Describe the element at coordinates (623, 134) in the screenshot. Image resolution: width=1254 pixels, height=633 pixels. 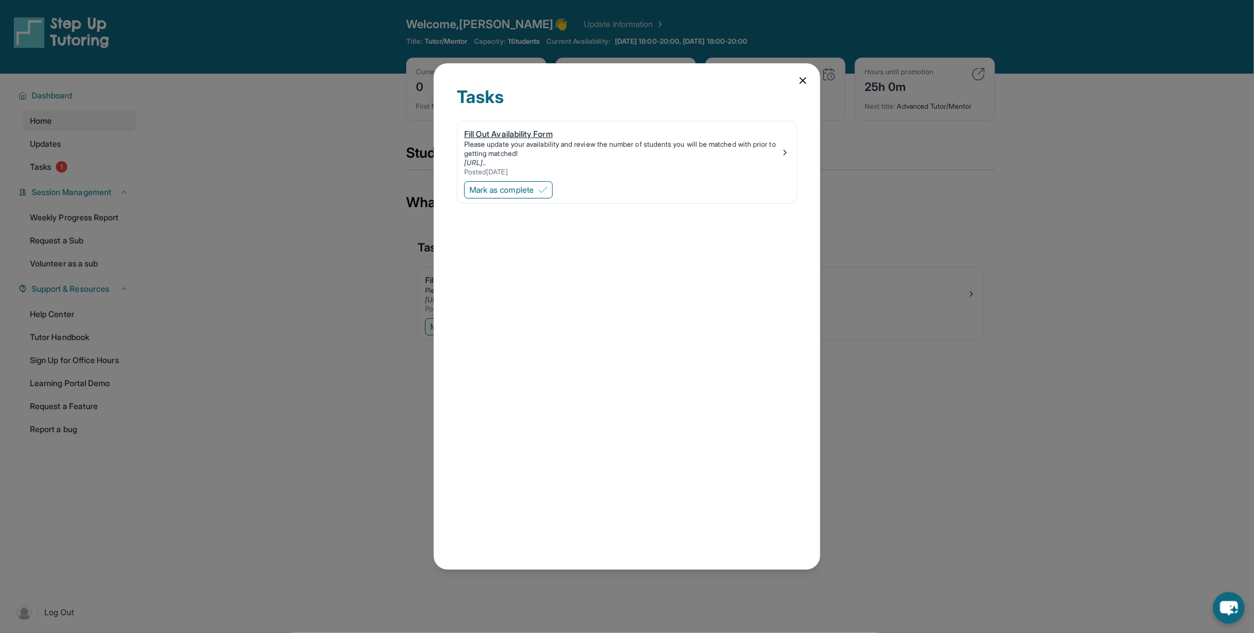
I see `div: Fill Out Availability Form` at that location.